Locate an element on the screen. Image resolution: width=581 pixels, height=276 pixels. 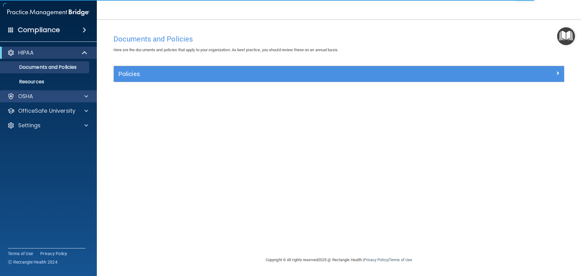
img: PMB logo is located at coordinates (48, 12).